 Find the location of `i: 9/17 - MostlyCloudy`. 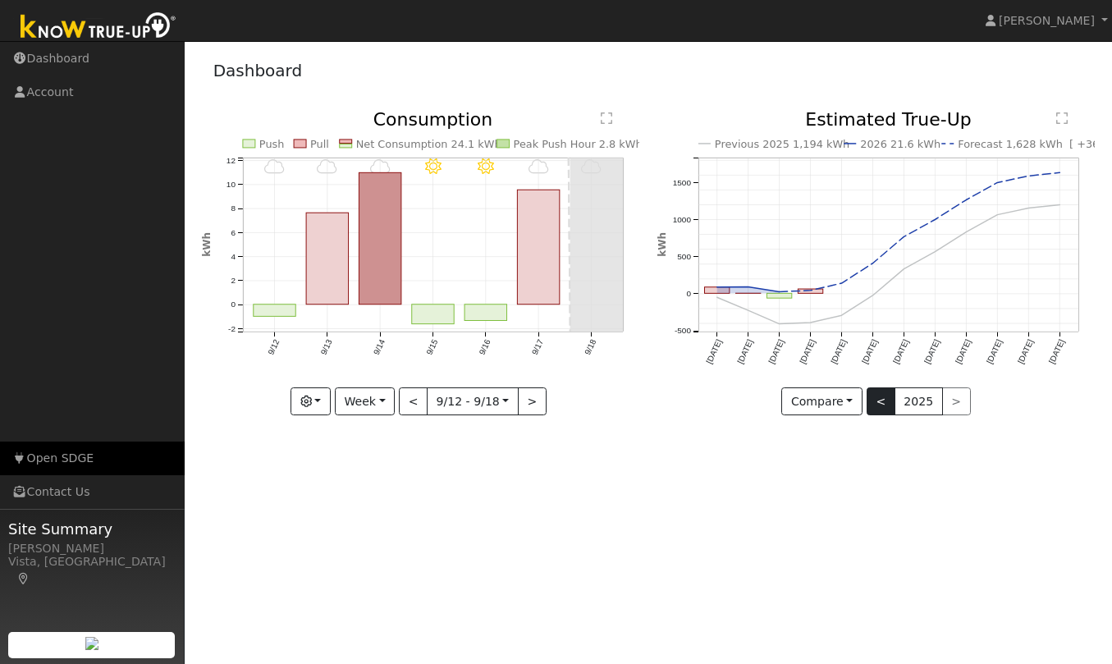

i: 9/17 - MostlyCloudy is located at coordinates (539, 167).